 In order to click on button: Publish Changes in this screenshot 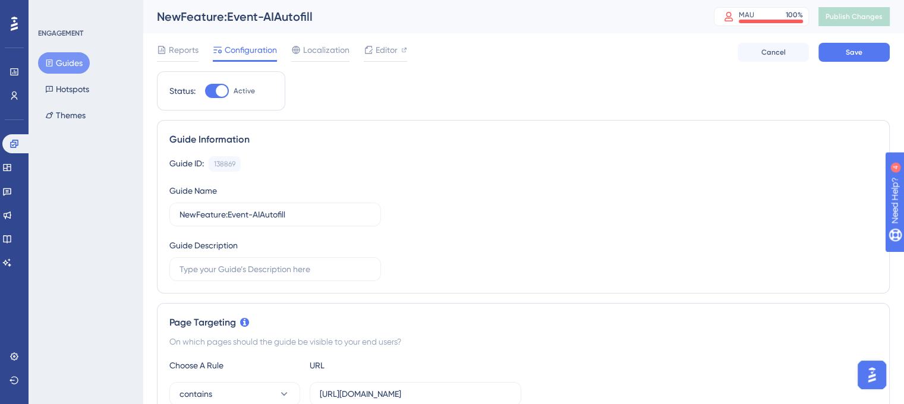, I will do `click(854, 17)`.